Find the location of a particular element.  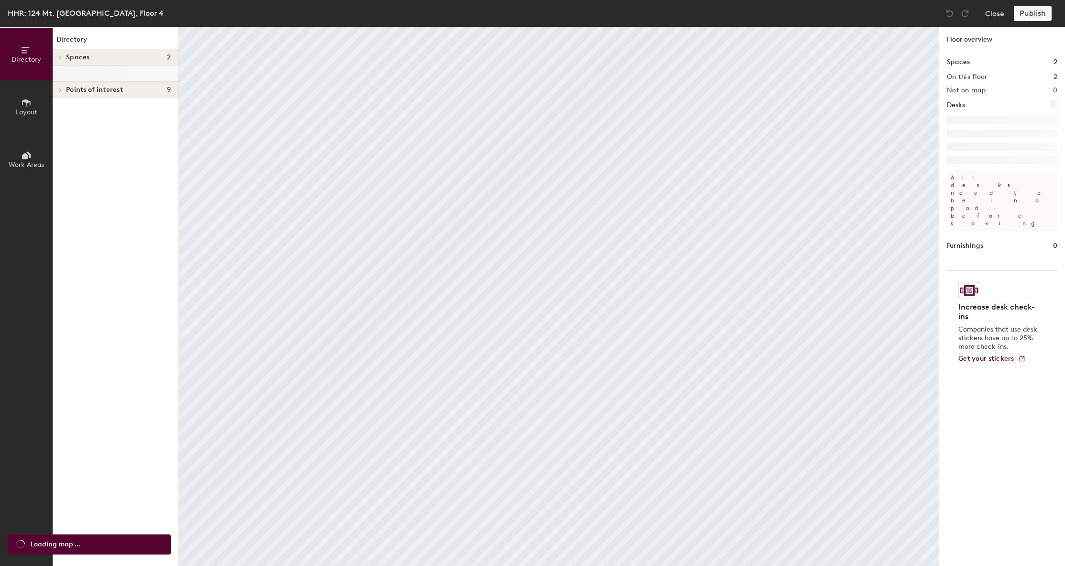

h1: 0 is located at coordinates (1055, 246).